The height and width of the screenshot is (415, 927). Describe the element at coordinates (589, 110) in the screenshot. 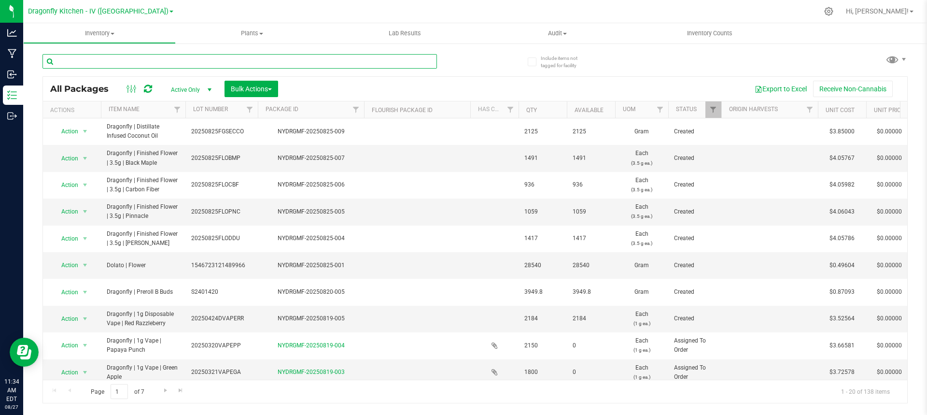

I see `a: Available` at that location.